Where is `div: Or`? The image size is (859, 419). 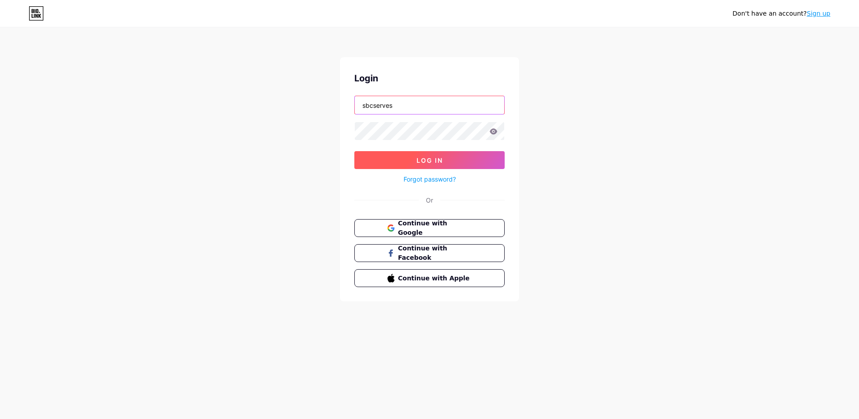
div: Or is located at coordinates (429, 200).